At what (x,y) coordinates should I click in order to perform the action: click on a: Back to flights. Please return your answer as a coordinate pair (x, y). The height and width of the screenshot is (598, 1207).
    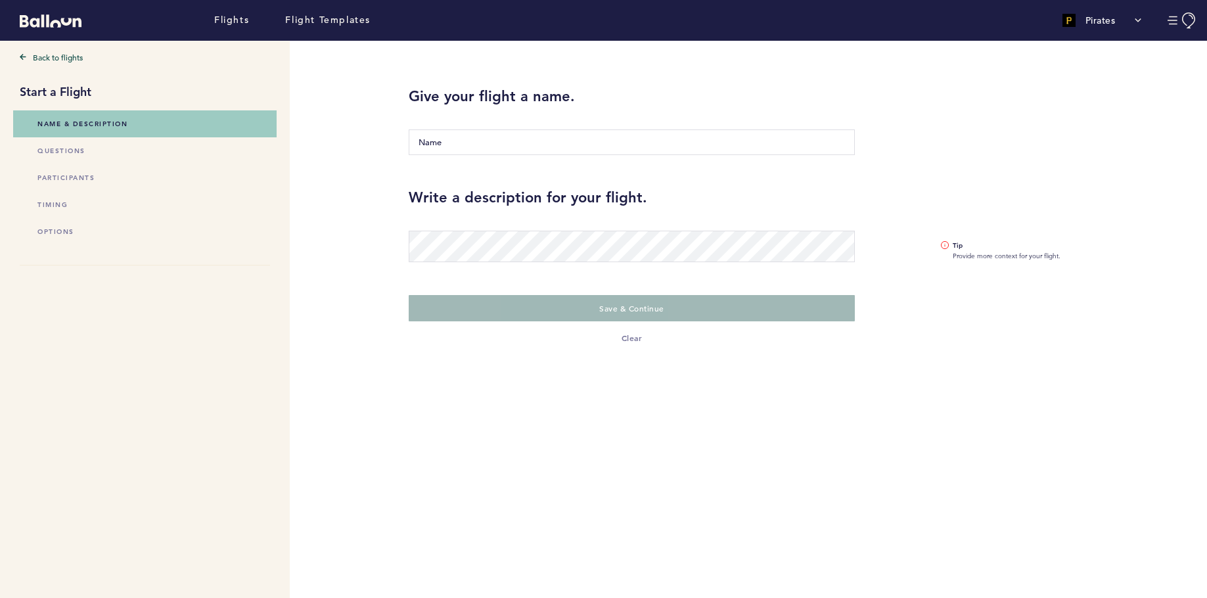
    Looking at the image, I should click on (144, 57).